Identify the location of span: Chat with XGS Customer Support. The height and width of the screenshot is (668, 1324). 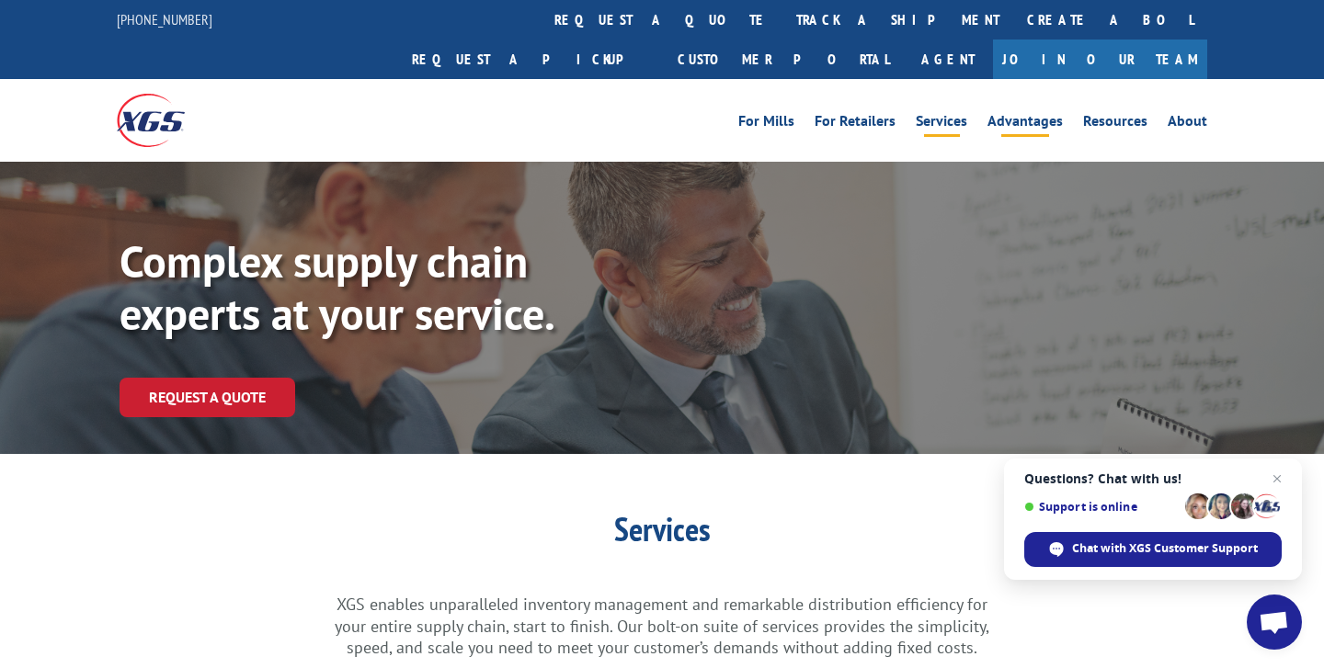
(1165, 549).